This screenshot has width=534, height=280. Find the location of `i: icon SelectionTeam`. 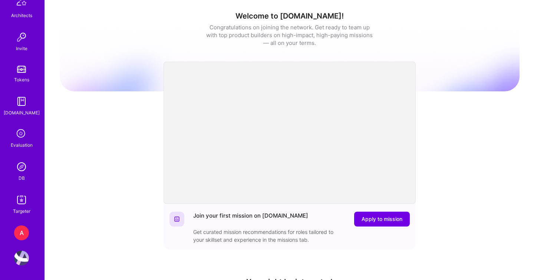

i: icon SelectionTeam is located at coordinates (22, 134).